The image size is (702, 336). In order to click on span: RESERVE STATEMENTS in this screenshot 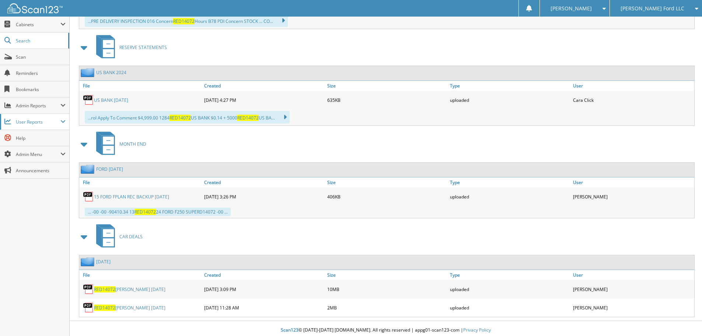, I will do `click(143, 47)`.